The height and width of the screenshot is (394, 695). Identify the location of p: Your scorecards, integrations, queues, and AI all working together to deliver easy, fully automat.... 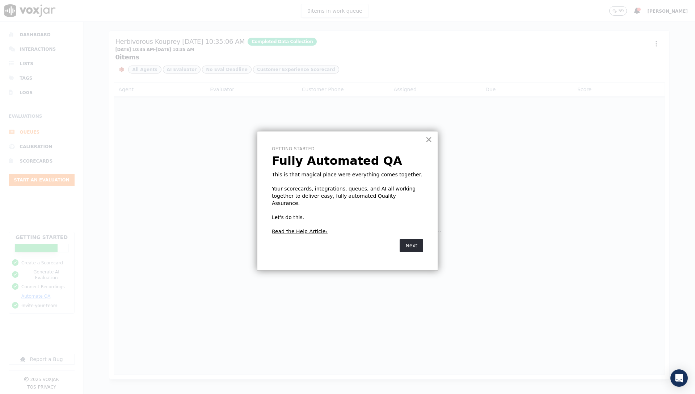
(347, 196).